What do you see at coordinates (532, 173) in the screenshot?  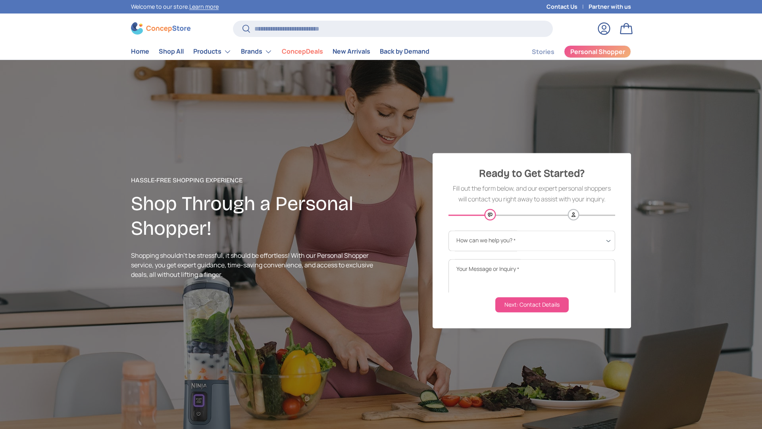 I see `h3: Ready to Get Started?` at bounding box center [532, 173].